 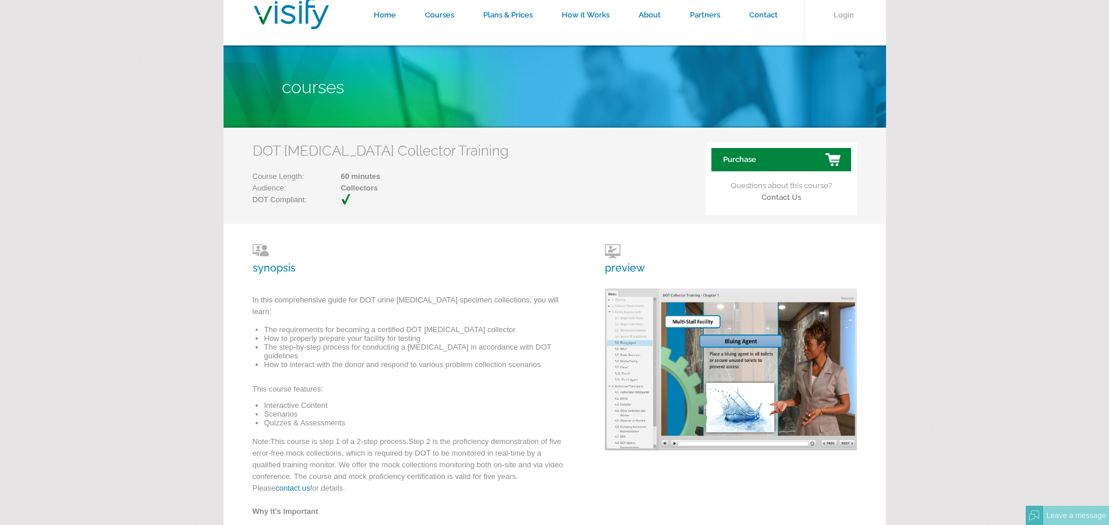 What do you see at coordinates (781, 160) in the screenshot?
I see `a: Purchase` at bounding box center [781, 160].